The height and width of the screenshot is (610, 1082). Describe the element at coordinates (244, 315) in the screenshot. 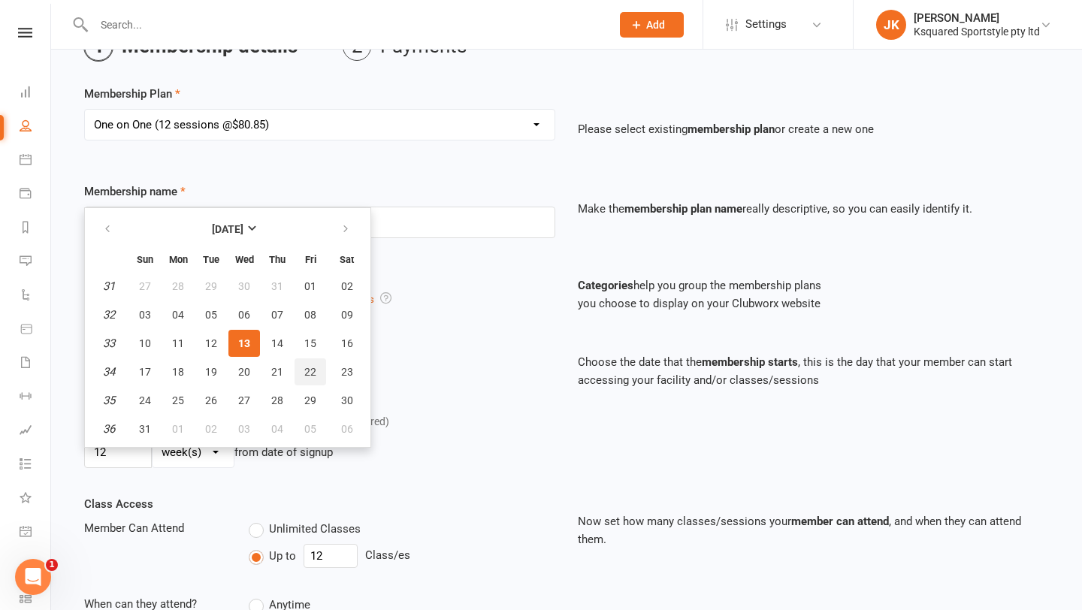

I see `button: 06` at that location.